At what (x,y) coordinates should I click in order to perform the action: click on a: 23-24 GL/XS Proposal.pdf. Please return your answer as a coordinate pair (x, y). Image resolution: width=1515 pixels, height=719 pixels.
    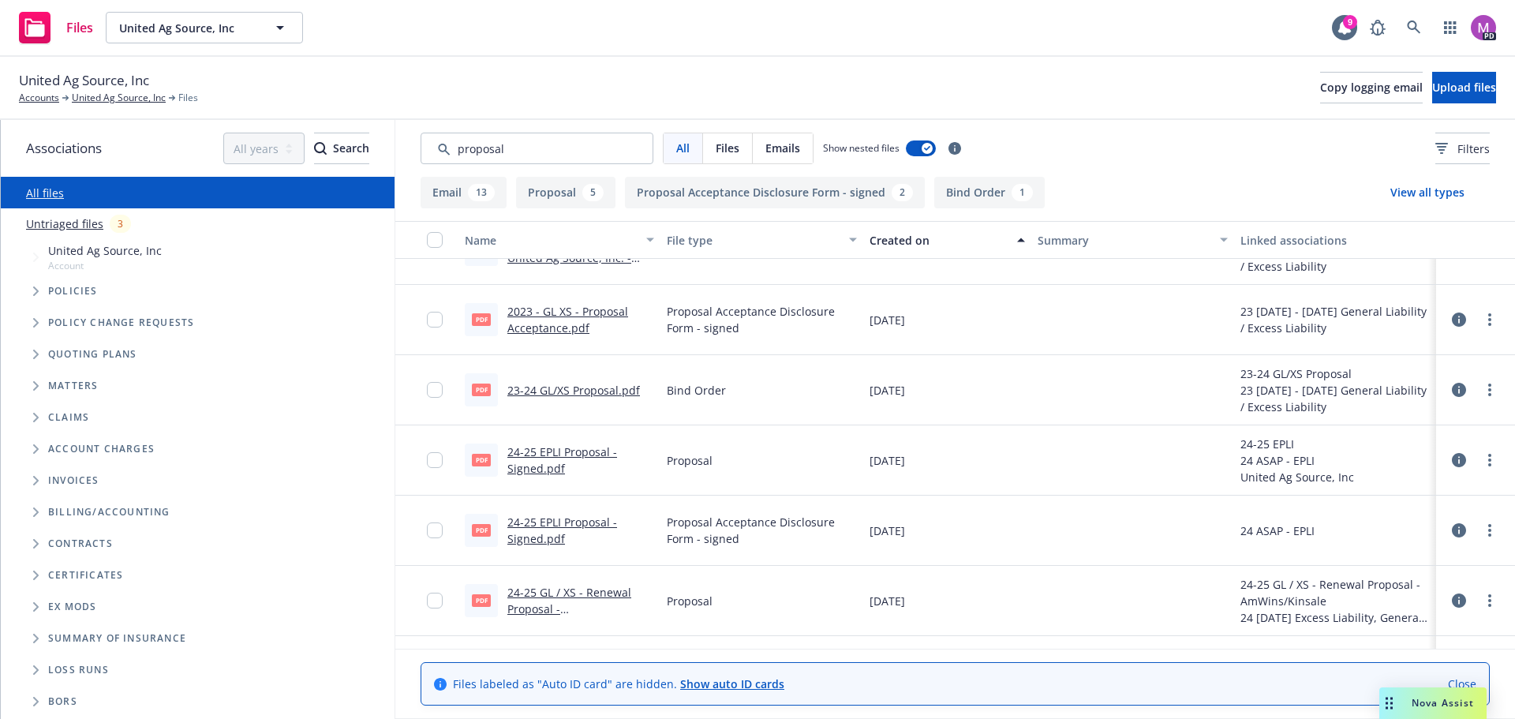
    Looking at the image, I should click on (574, 390).